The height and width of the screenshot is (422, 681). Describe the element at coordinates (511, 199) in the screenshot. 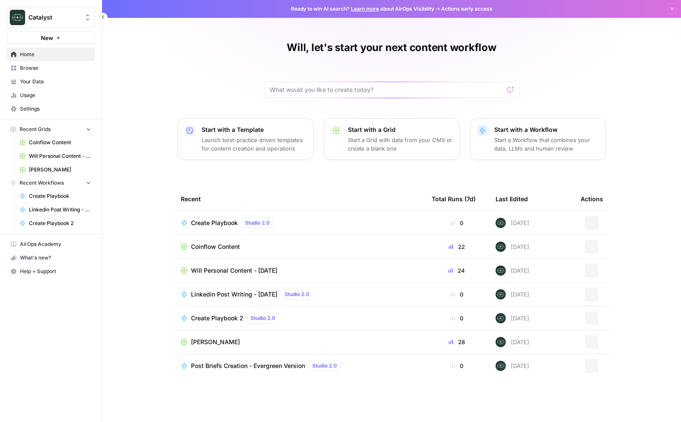

I see `div: Last Edited` at that location.